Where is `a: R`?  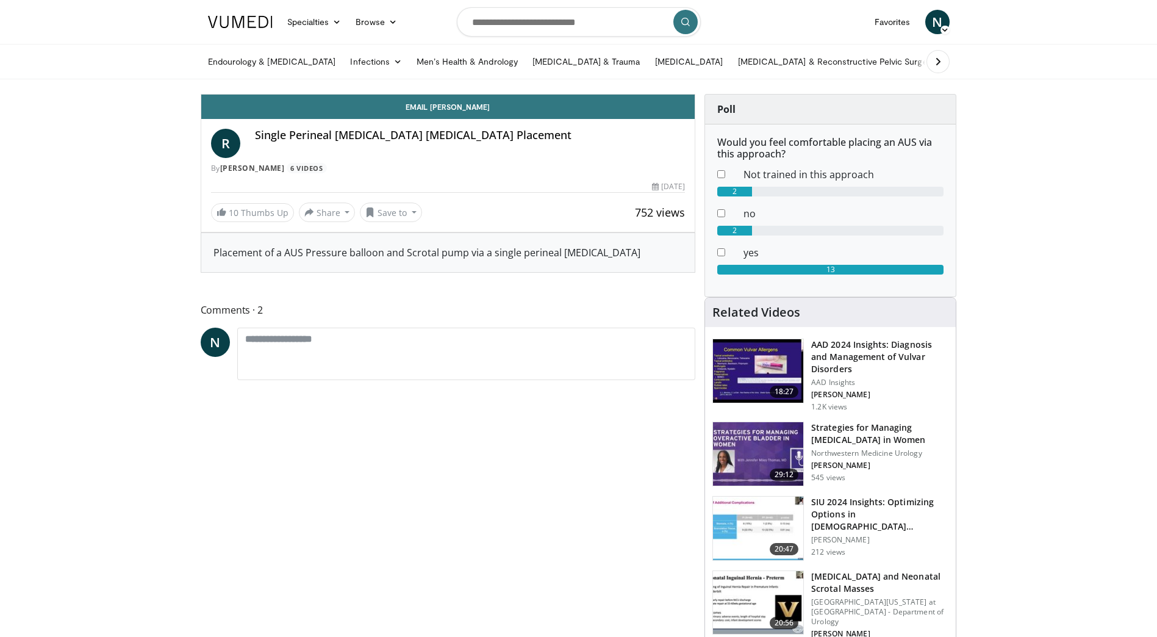 a: R is located at coordinates (226, 143).